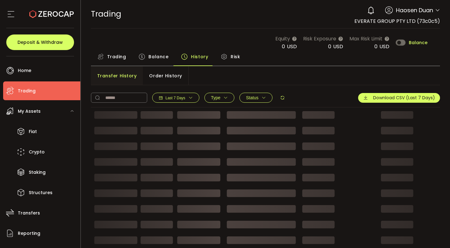  I want to click on span: My Assets, so click(29, 111).